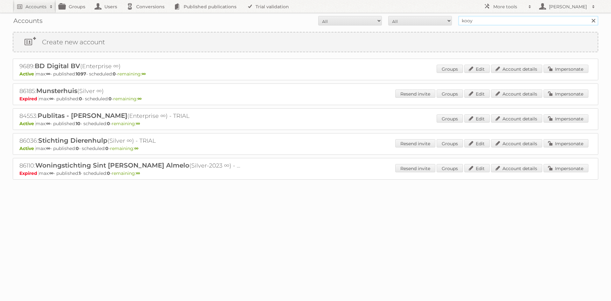 This screenshot has height=301, width=611. I want to click on h2: More tools, so click(509, 7).